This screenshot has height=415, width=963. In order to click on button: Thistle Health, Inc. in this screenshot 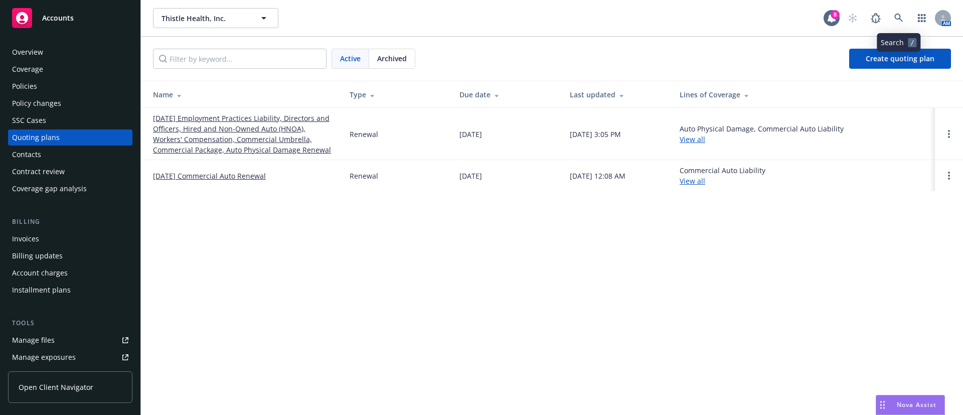, I will do `click(216, 18)`.